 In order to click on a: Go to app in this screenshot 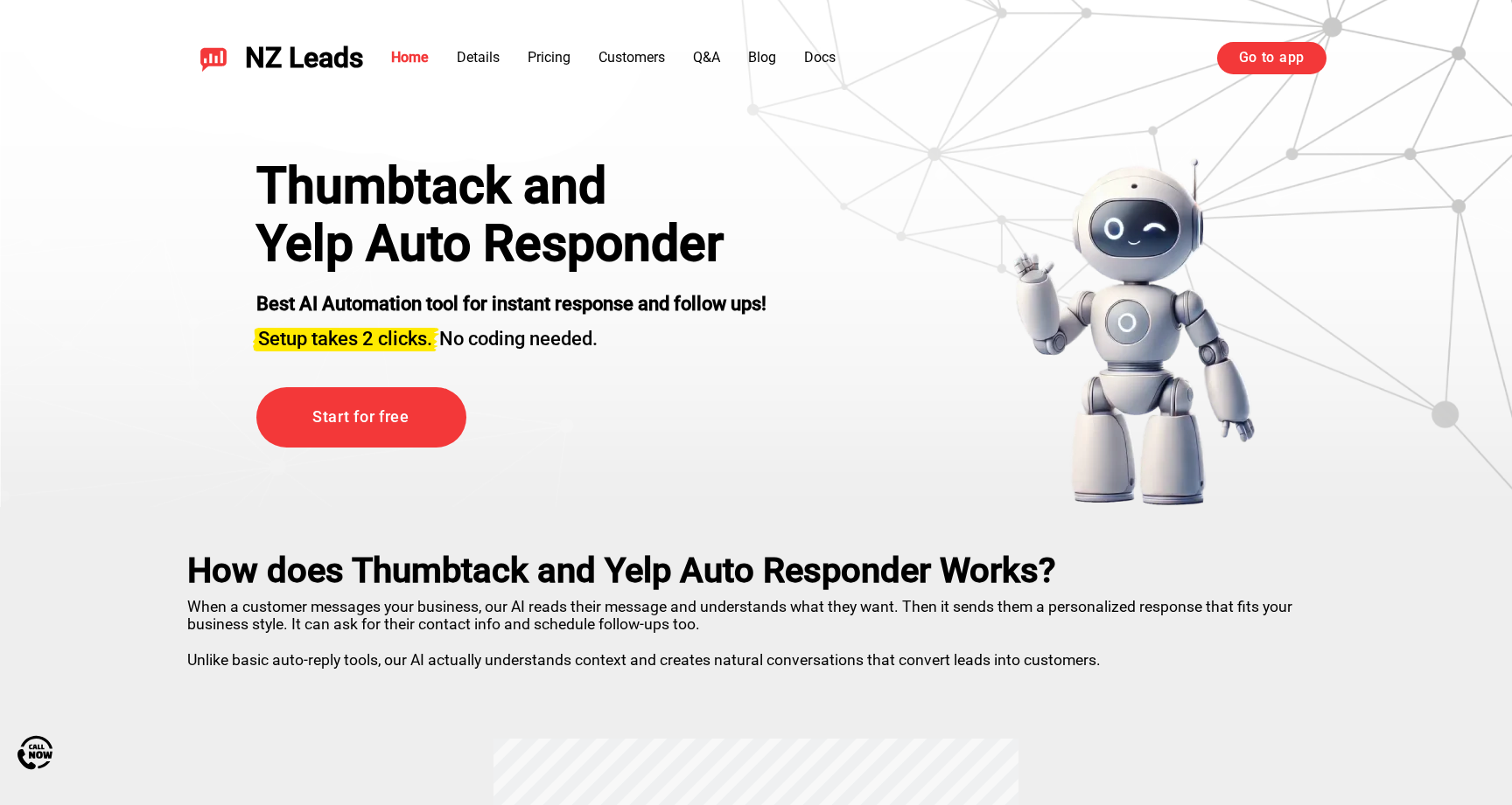, I will do `click(1271, 57)`.